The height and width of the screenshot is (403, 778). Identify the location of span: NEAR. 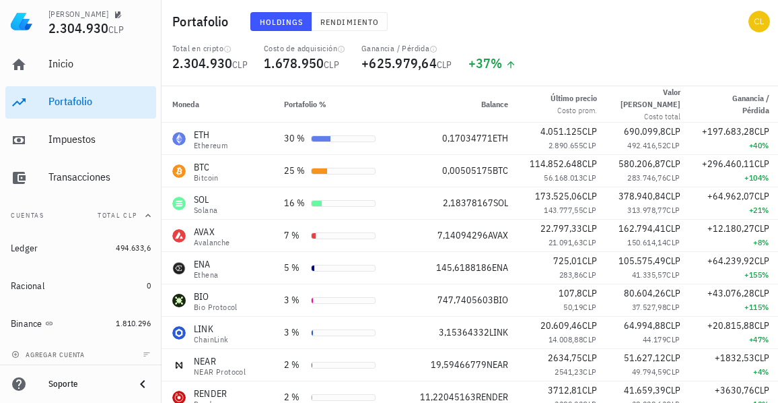
(498, 364).